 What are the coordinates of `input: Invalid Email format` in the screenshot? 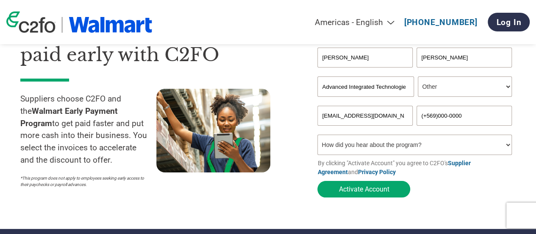 It's located at (365, 115).